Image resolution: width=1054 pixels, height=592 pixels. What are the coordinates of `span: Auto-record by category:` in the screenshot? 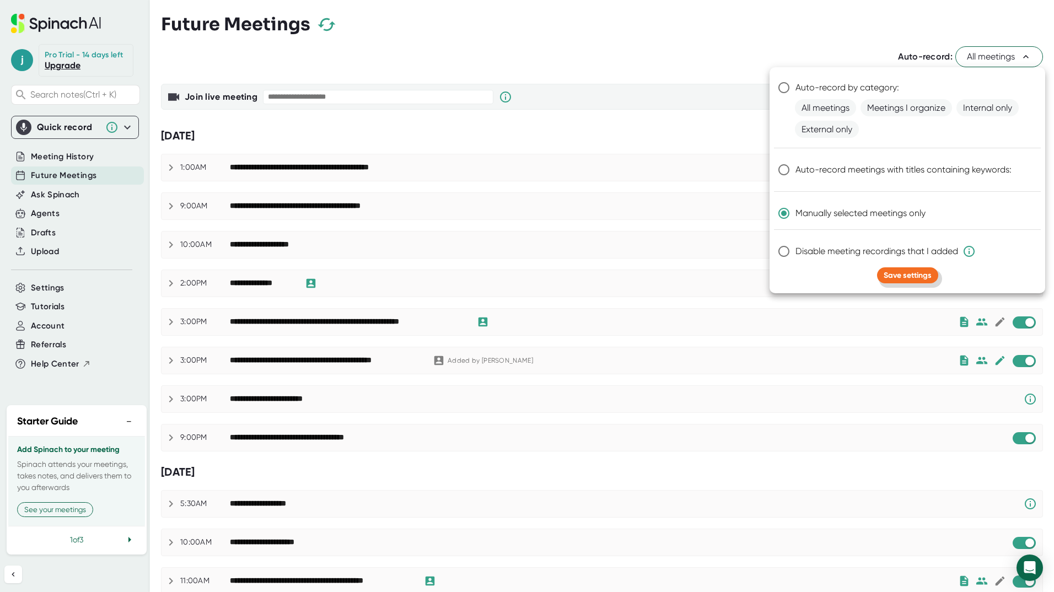 It's located at (848, 88).